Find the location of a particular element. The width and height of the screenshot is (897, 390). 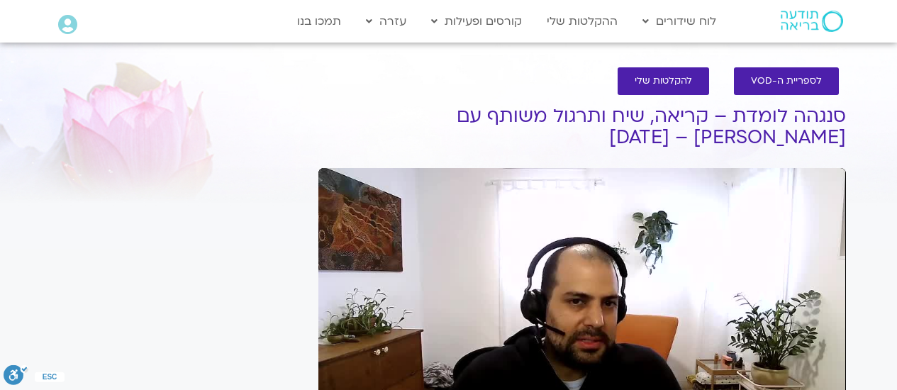

a: תמכו בנו is located at coordinates (319, 21).